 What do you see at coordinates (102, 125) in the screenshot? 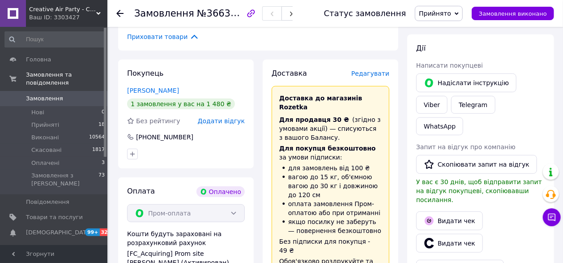
I see `span: 18` at bounding box center [102, 125].